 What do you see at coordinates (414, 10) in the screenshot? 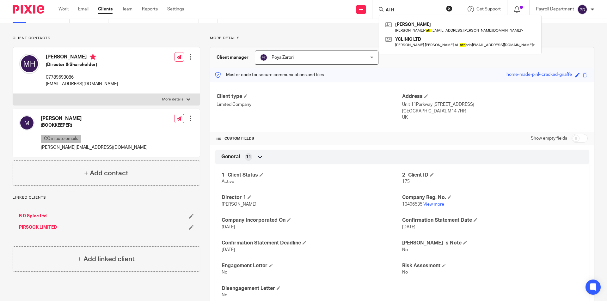
I see `input: Search` at bounding box center [414, 10].